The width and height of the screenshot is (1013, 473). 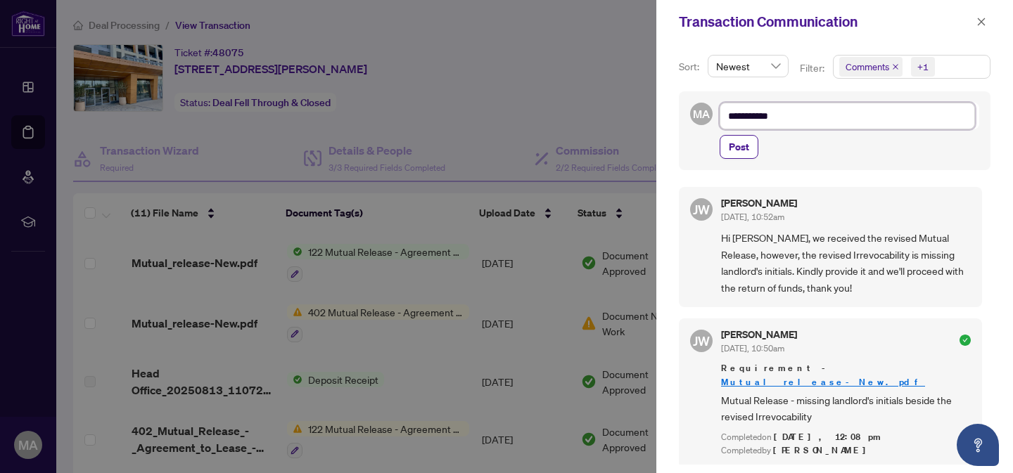 I want to click on div: Transaction Communication, so click(x=825, y=22).